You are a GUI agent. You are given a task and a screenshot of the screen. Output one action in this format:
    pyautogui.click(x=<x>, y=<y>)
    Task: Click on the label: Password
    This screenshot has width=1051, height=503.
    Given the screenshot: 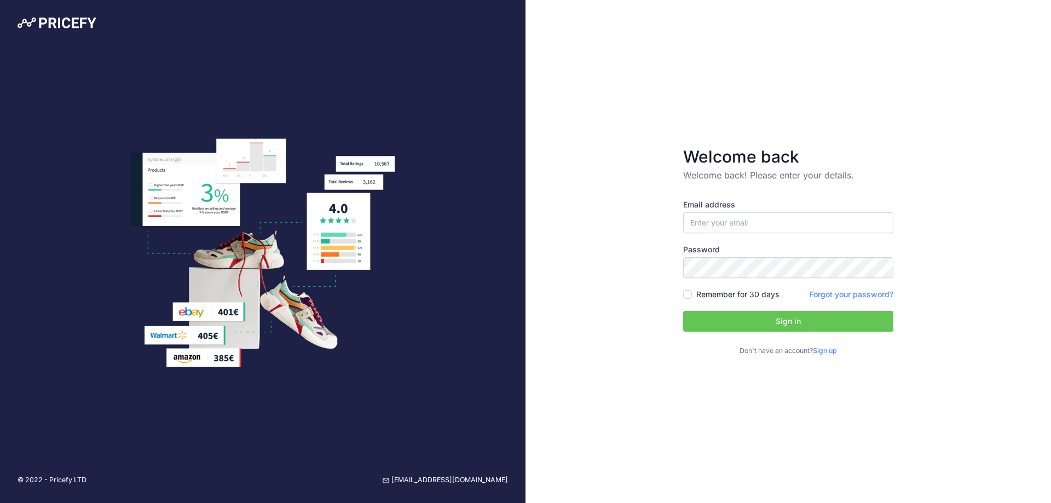 What is the action you would take?
    pyautogui.click(x=788, y=250)
    